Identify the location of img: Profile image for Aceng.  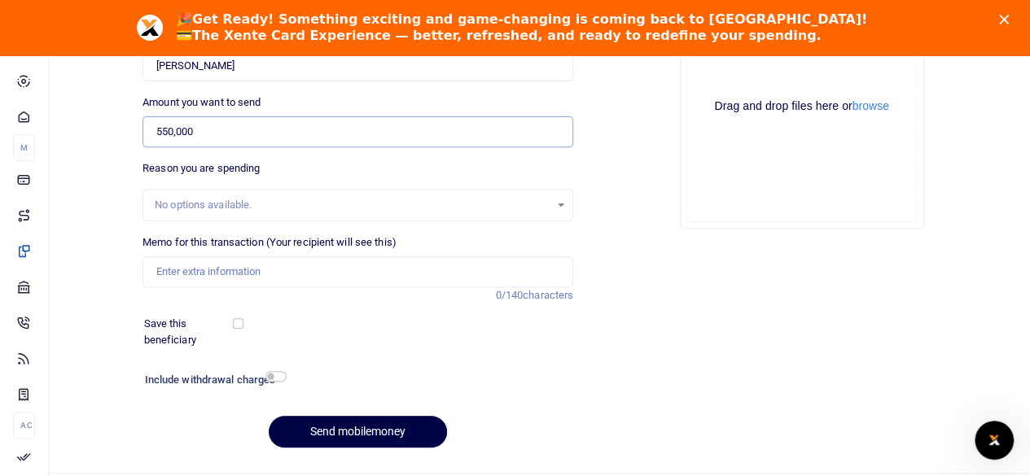
(150, 28).